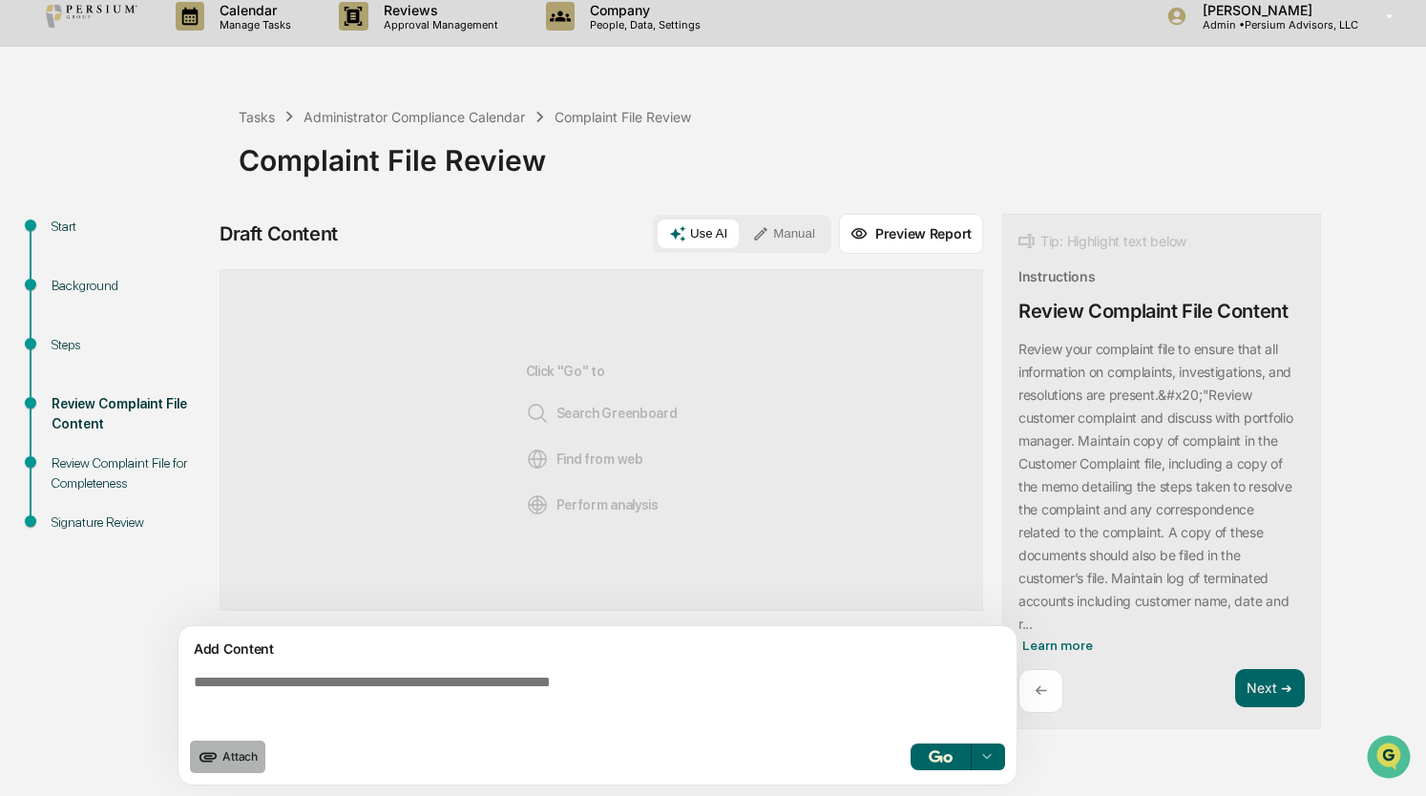 This screenshot has height=796, width=1426. What do you see at coordinates (538, 505) in the screenshot?
I see `img: Analysis` at bounding box center [538, 505].